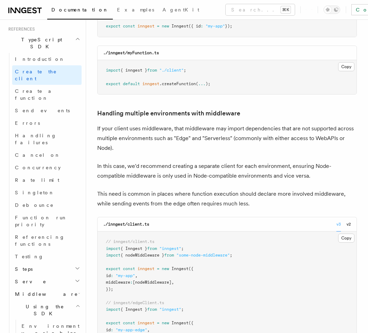 Image resolution: width=368 pixels, height=333 pixels. Describe the element at coordinates (47, 269) in the screenshot. I see `button: Steps` at that location.